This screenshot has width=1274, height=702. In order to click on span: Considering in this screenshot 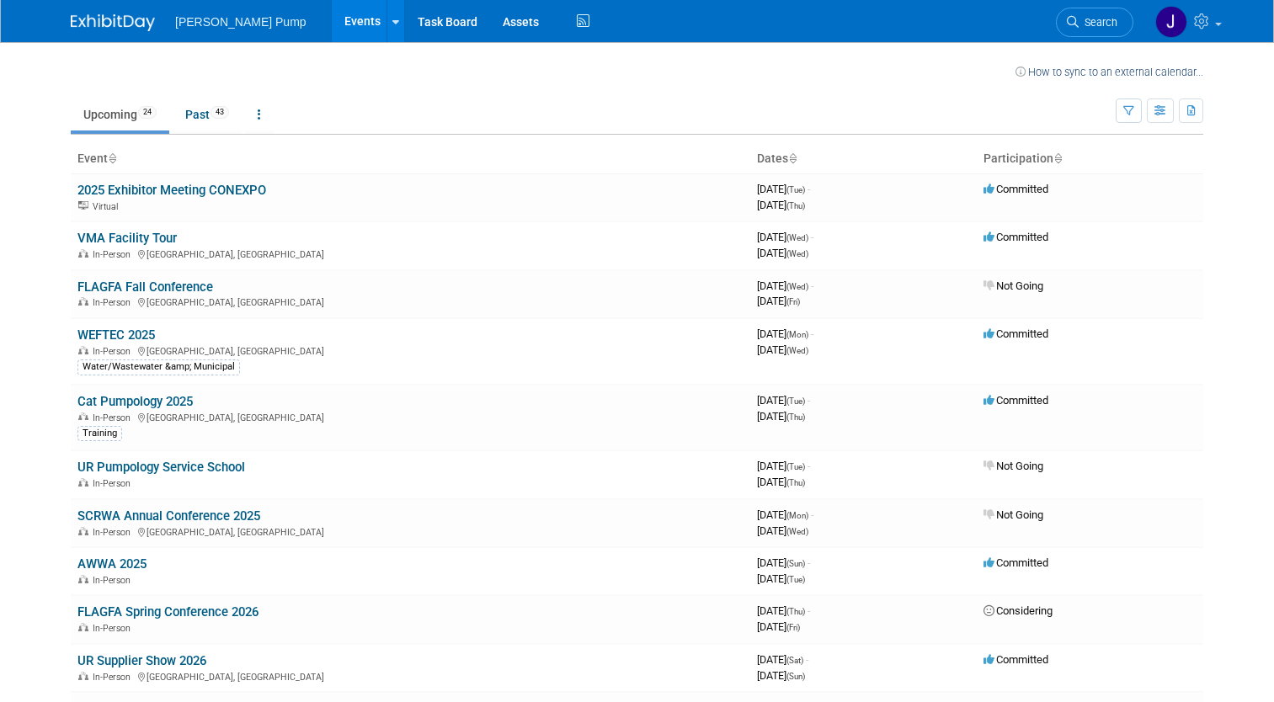, I will do `click(1018, 610)`.